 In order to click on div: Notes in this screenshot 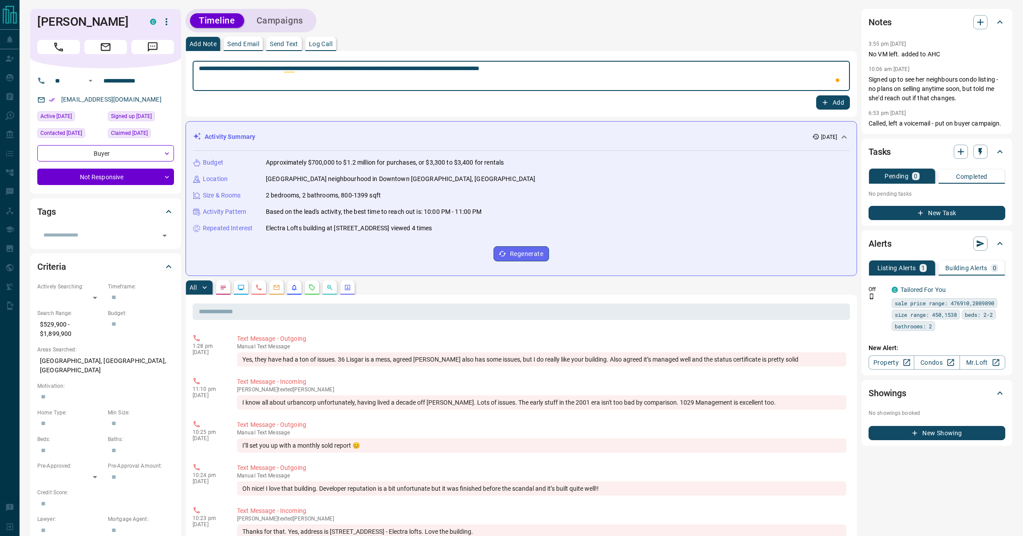, I will do `click(936, 22)`.